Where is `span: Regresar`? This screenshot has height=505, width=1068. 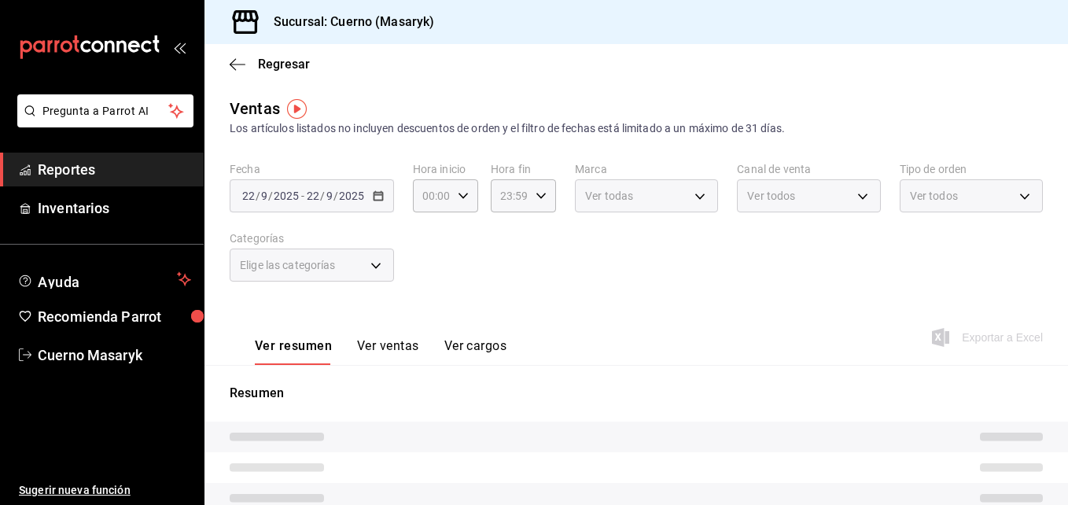 span: Regresar is located at coordinates (284, 64).